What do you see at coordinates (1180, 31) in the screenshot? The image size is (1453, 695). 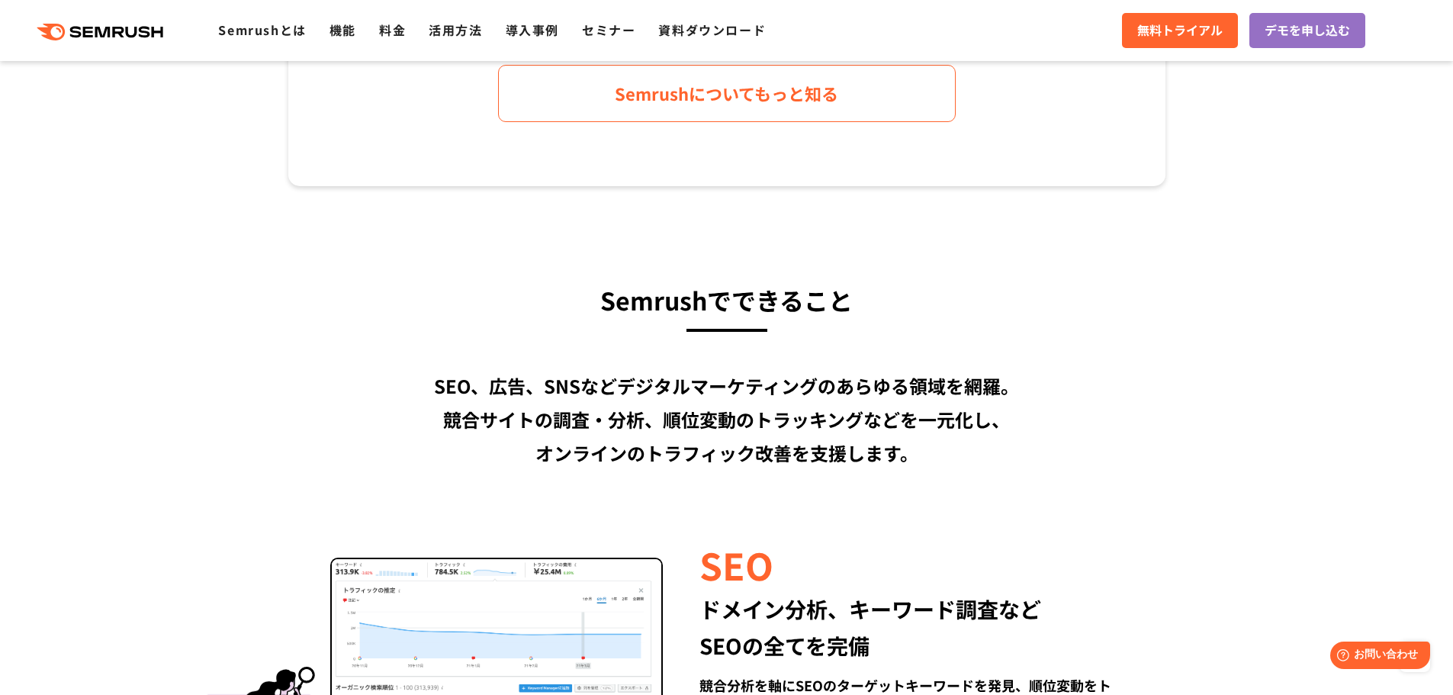 I see `span: 無料トライアル` at bounding box center [1180, 31].